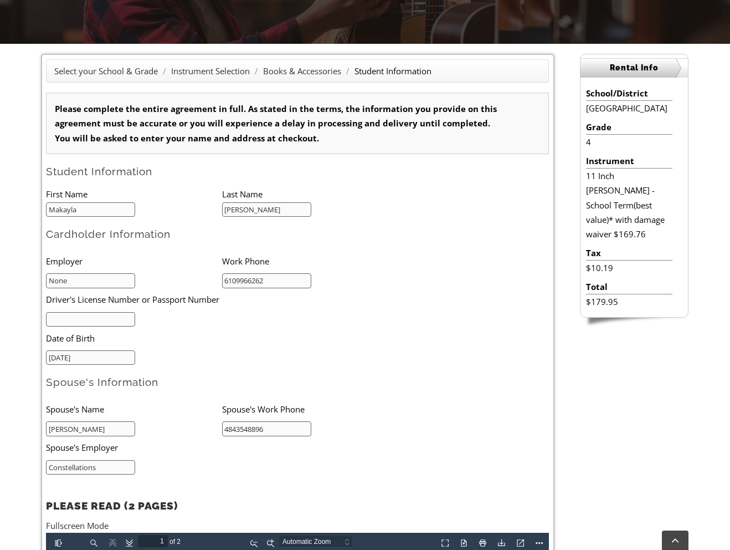 The image size is (730, 550). I want to click on li: $10.19, so click(629, 268).